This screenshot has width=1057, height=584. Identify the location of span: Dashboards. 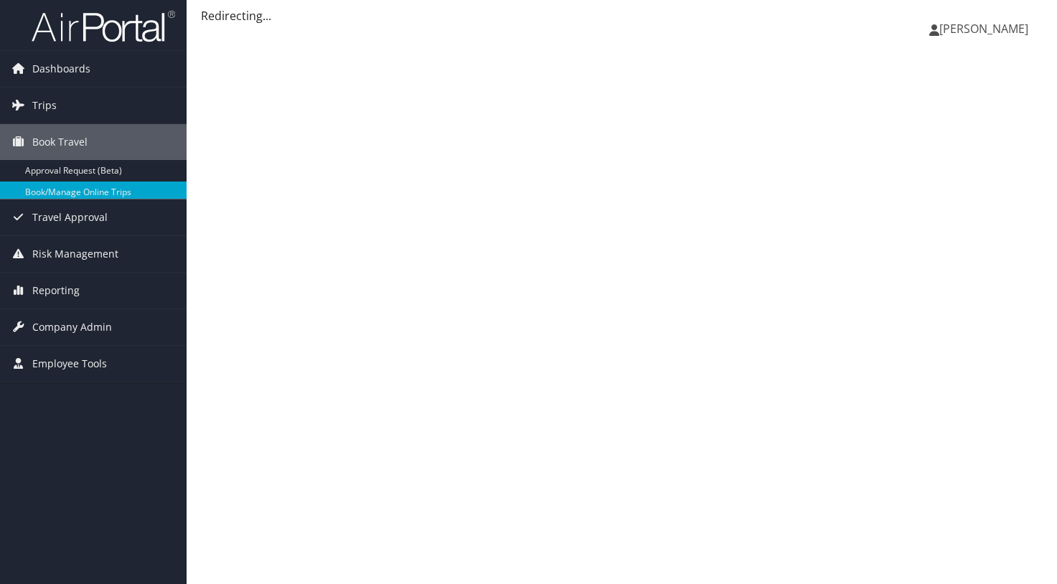
(61, 69).